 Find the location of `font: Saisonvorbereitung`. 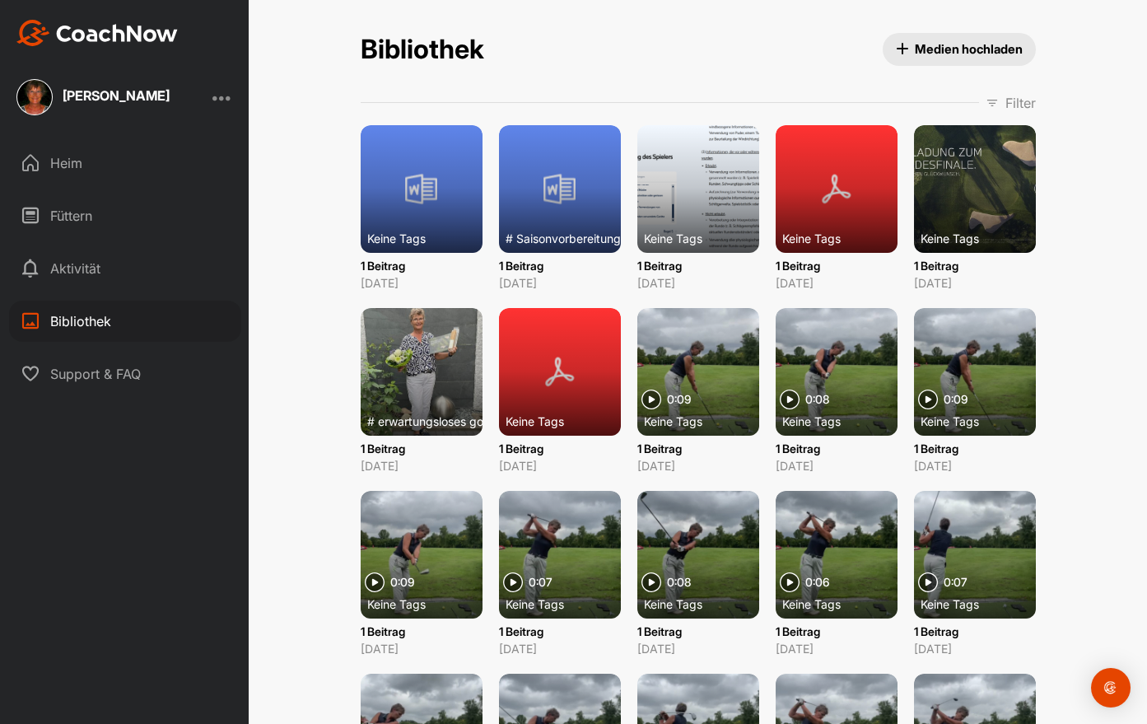

font: Saisonvorbereitung is located at coordinates (568, 238).